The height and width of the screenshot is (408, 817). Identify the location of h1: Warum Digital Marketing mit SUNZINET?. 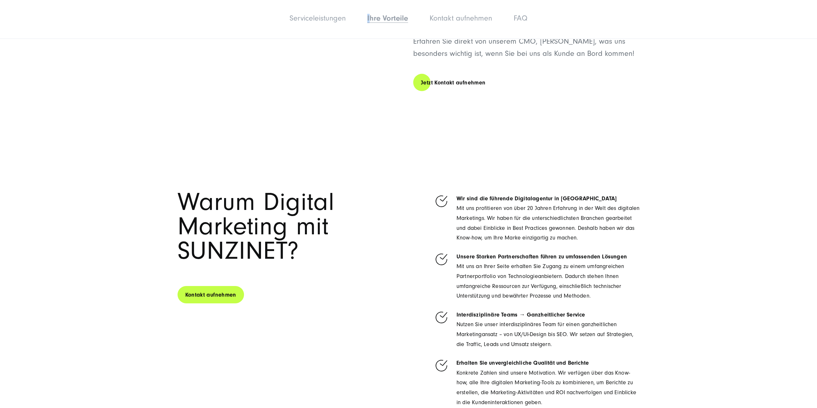
(291, 227).